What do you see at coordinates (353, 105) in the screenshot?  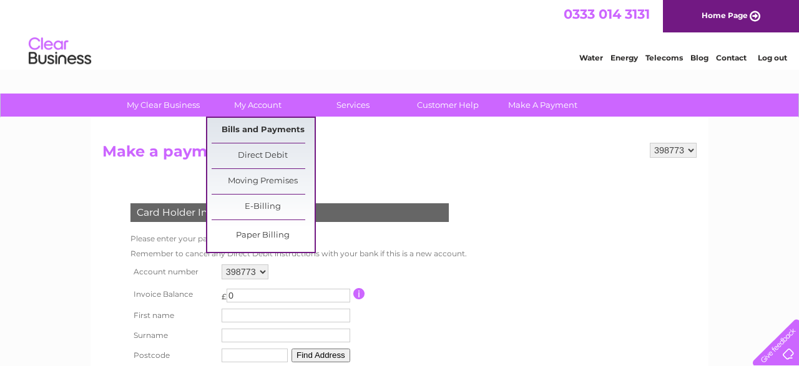 I see `a: Services` at bounding box center [353, 105].